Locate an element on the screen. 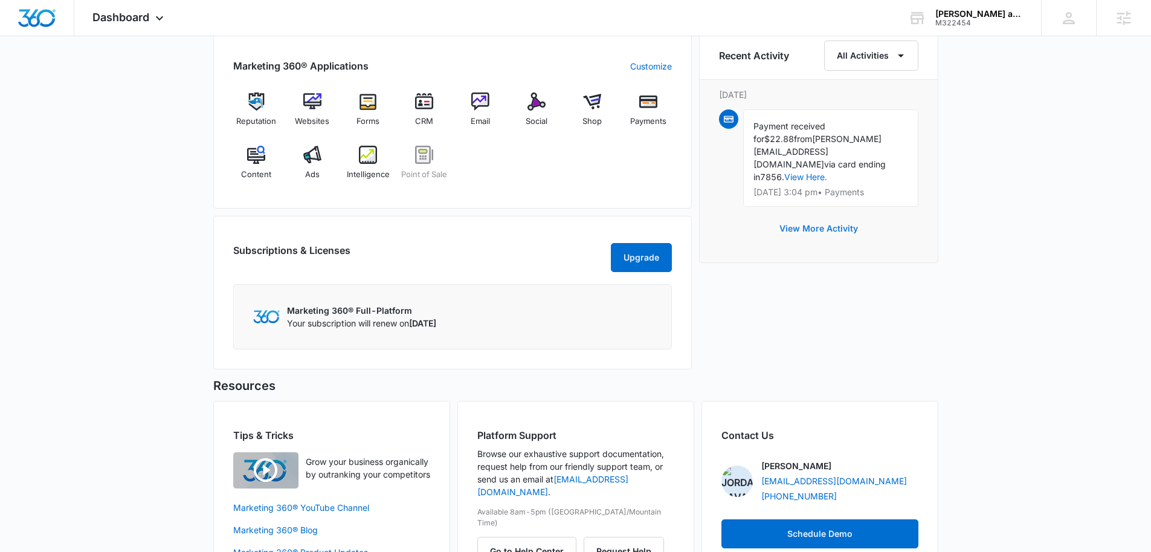 This screenshot has width=1151, height=552. a: View Here. is located at coordinates (805, 176).